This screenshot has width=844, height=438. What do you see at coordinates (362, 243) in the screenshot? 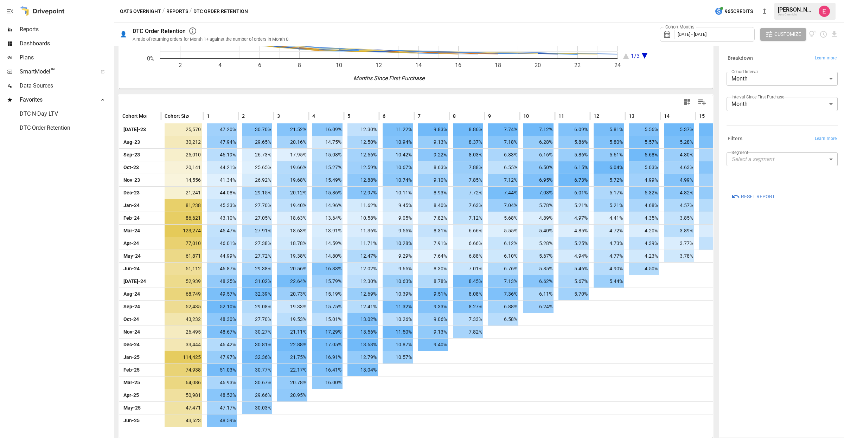
I see `span: 11.71%` at bounding box center [362, 243].